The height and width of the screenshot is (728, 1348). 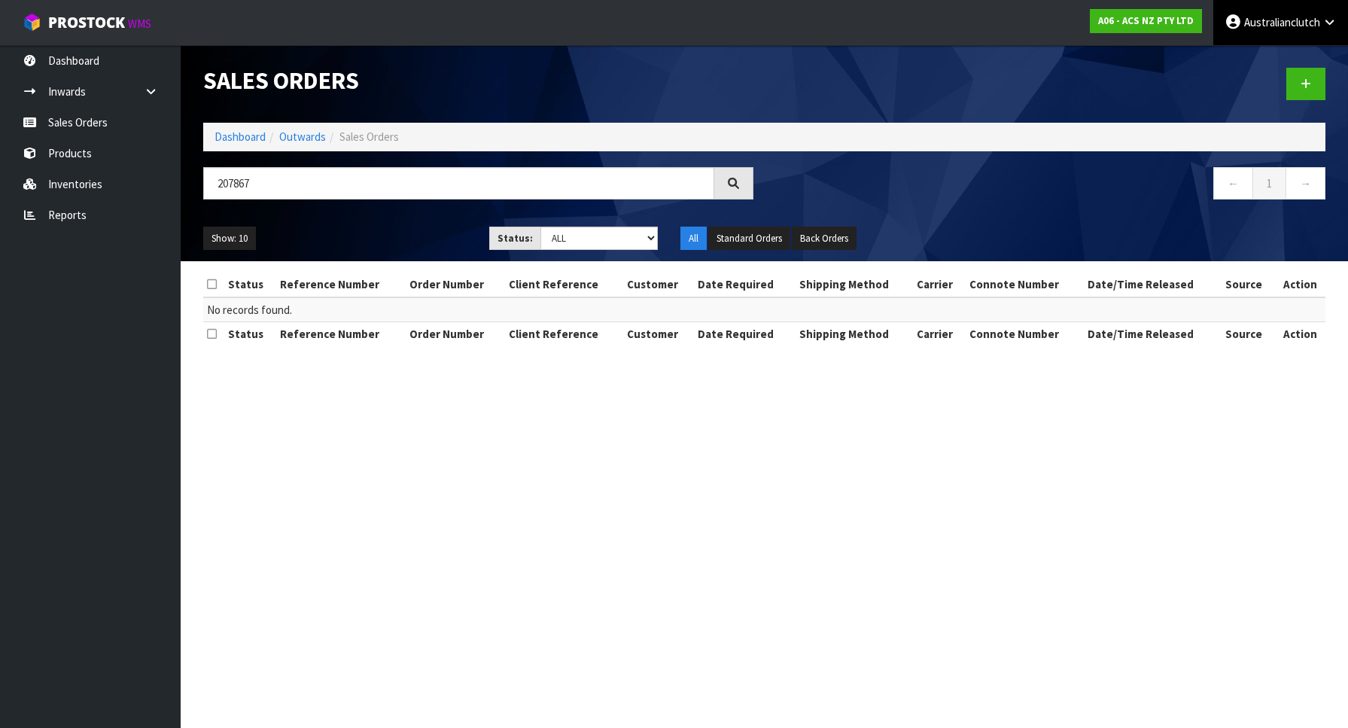 What do you see at coordinates (749, 239) in the screenshot?
I see `button: Standard Orders` at bounding box center [749, 239].